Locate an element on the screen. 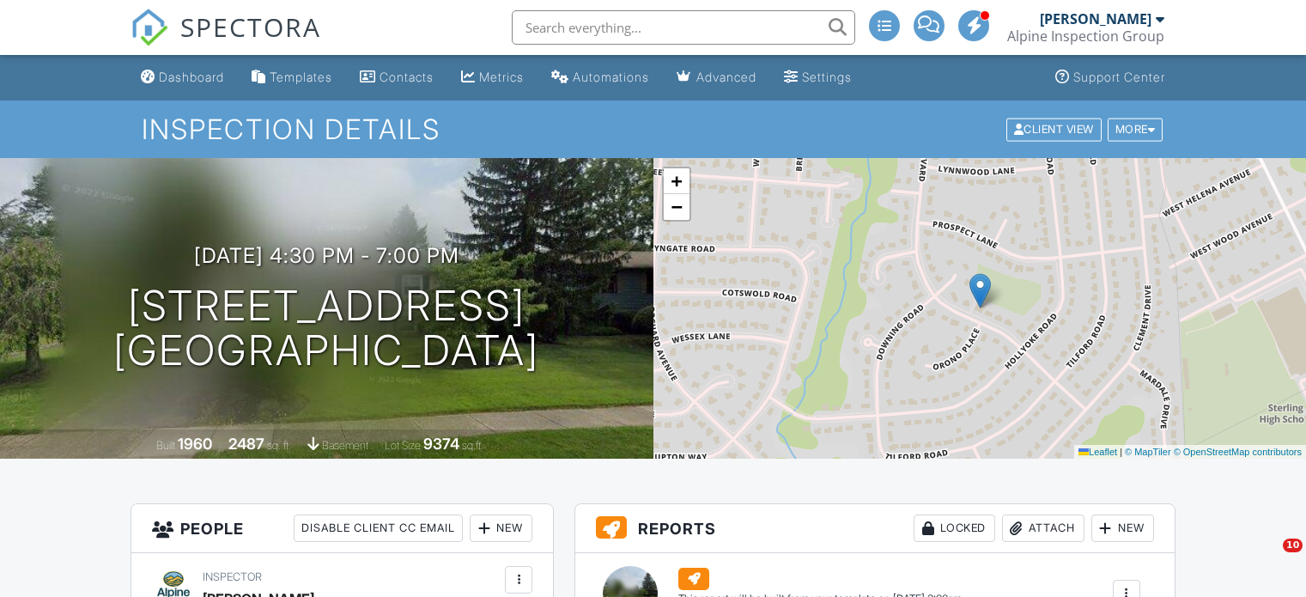 The image size is (1306, 597). span: SPECTORA is located at coordinates (251, 27).